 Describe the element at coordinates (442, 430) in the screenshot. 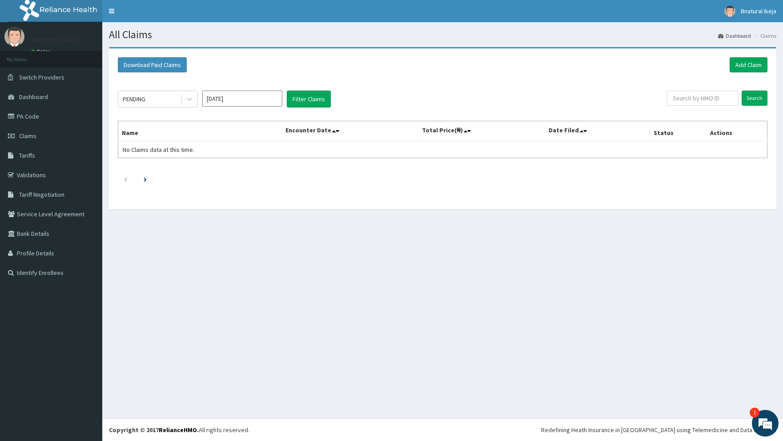

I see `footer: All rights reserved.` at that location.